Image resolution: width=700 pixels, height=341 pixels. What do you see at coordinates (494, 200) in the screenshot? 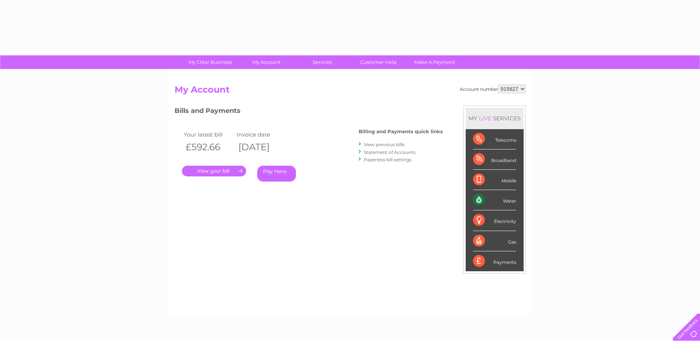
I see `div: Water` at bounding box center [494, 200].